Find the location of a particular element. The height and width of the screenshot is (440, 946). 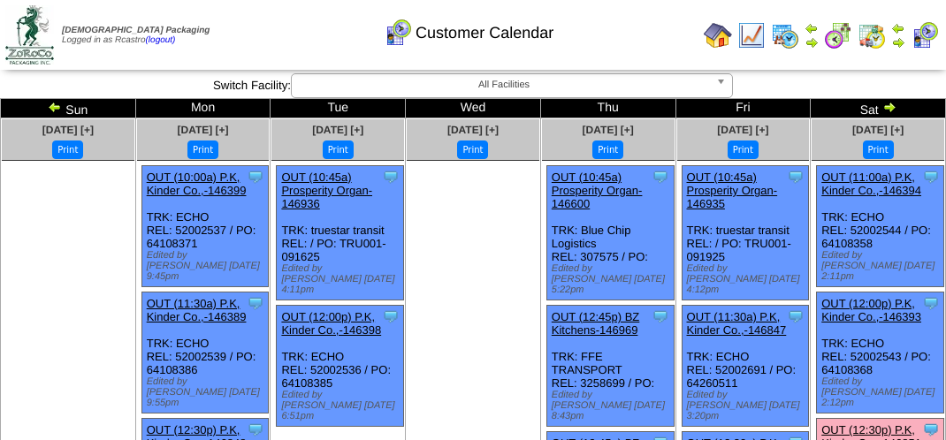

a: OUT (11:30a) P.K, Kinder Co.,-146847 is located at coordinates (736, 324).